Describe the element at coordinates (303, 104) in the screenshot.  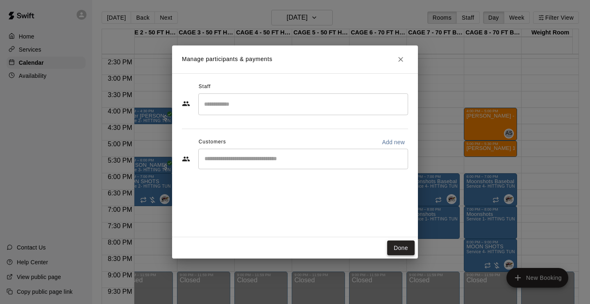
I see `div: Search staff` at that location.